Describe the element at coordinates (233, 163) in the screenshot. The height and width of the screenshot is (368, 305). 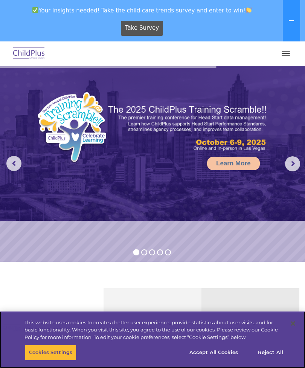
I see `a: Learn More` at that location.